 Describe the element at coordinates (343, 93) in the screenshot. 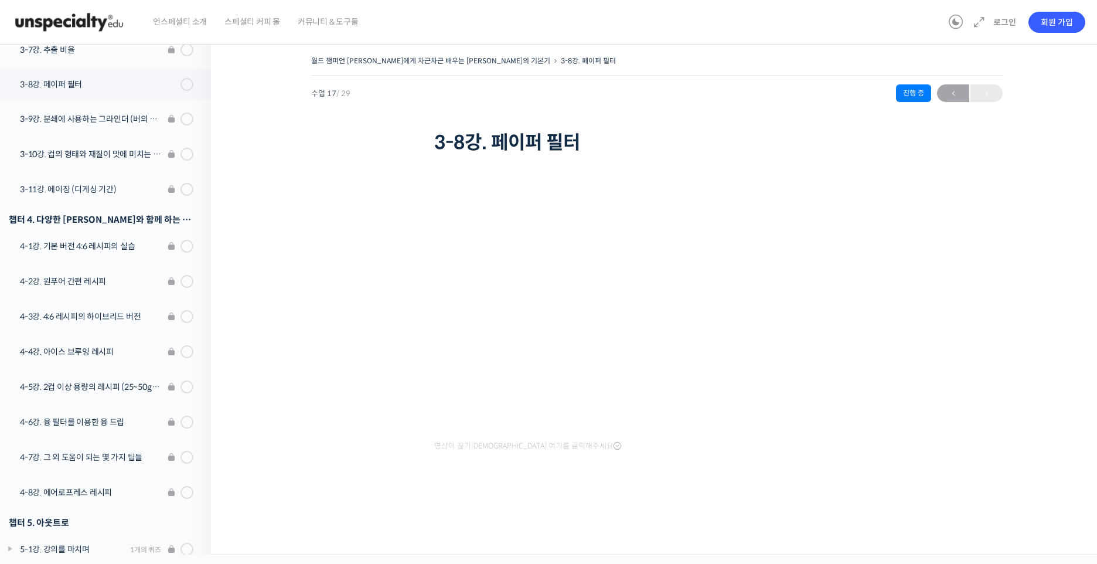

I see `span: / 29` at that location.